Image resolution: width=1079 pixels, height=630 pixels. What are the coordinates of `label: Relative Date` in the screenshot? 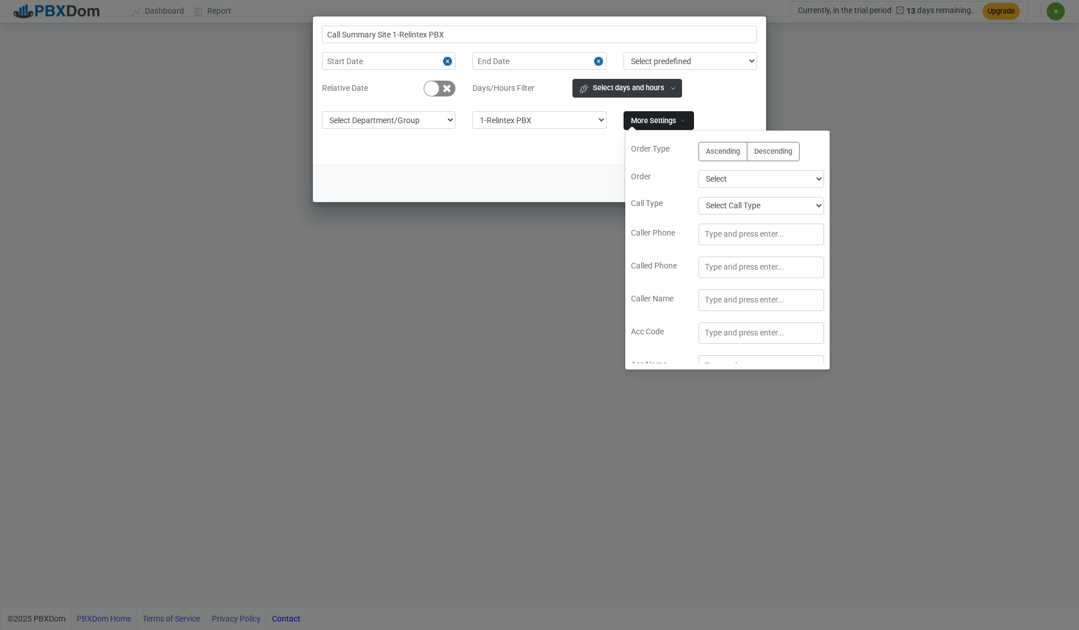 It's located at (345, 88).